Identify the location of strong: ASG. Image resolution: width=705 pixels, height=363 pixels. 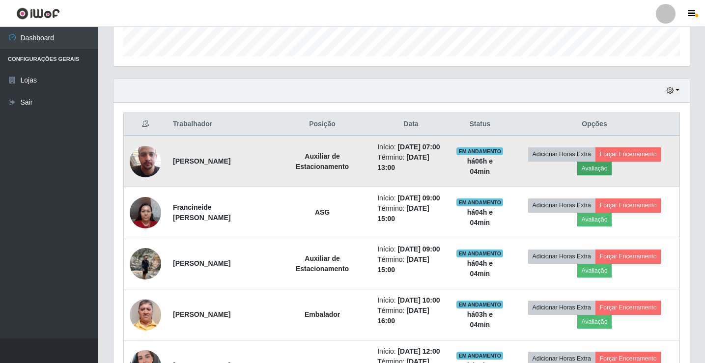
(322, 212).